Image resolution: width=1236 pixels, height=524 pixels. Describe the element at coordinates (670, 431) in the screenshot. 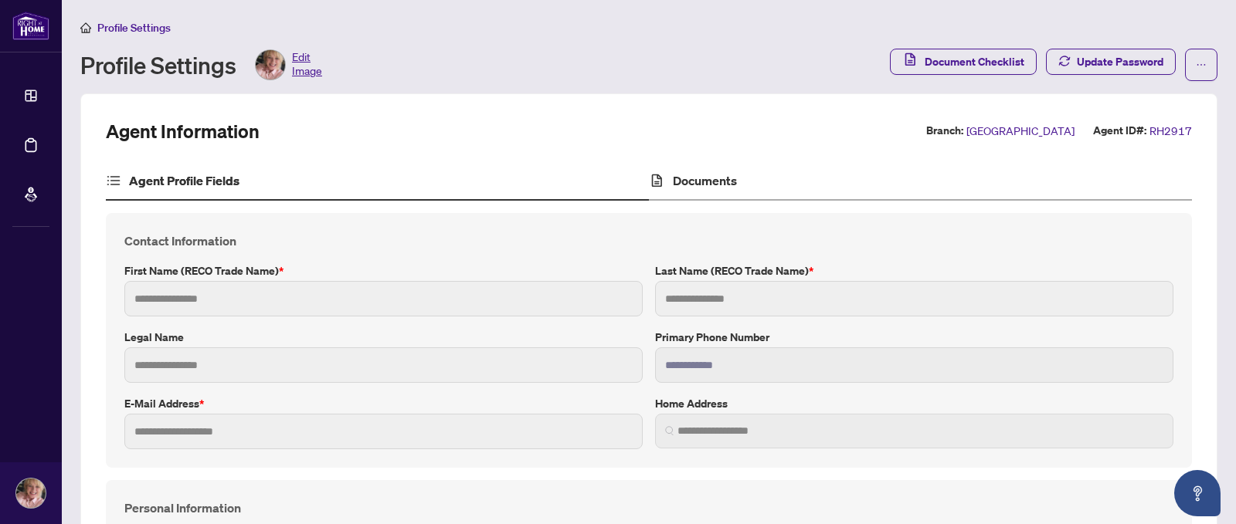

I see `img: search_icon` at that location.